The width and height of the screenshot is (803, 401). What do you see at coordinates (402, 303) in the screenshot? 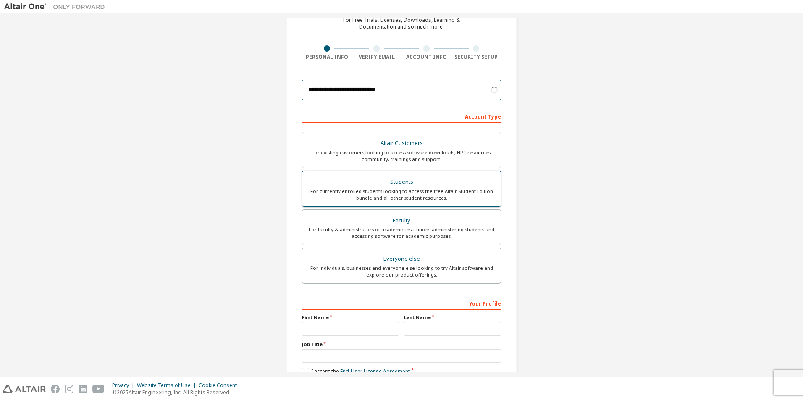
I see `div: Your Profile` at bounding box center [402, 303].